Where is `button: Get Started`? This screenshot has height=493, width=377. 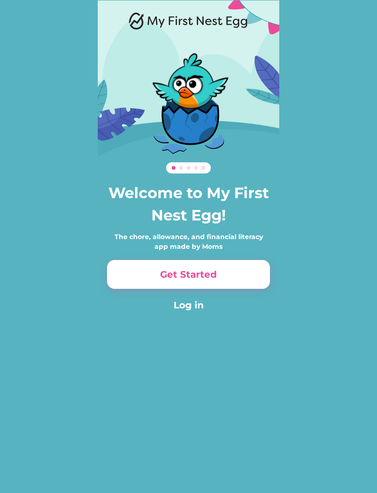 button: Get Started is located at coordinates (188, 274).